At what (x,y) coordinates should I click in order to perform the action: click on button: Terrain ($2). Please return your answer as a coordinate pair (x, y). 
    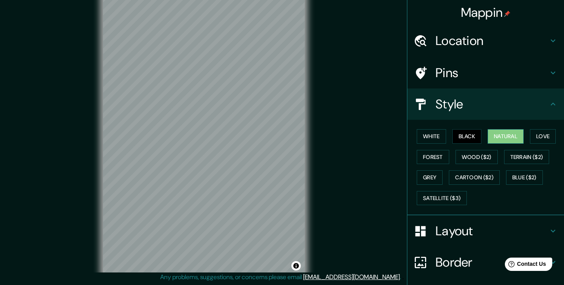
    Looking at the image, I should click on (527, 157).